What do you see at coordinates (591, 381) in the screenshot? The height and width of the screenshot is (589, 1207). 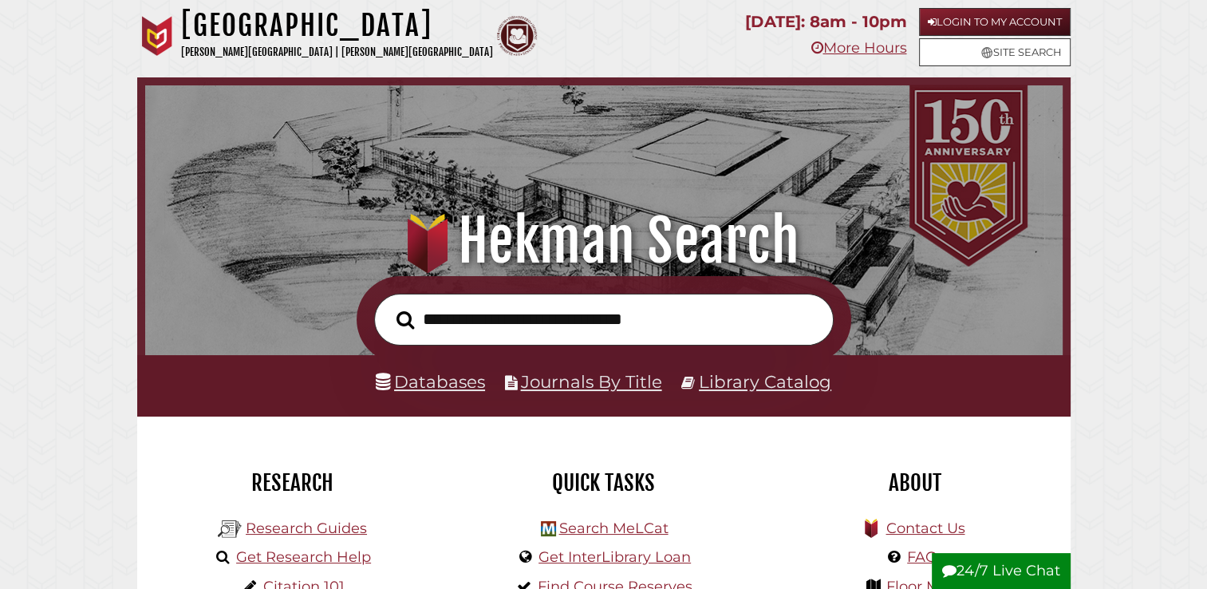 I see `a: Journals By Title` at bounding box center [591, 381].